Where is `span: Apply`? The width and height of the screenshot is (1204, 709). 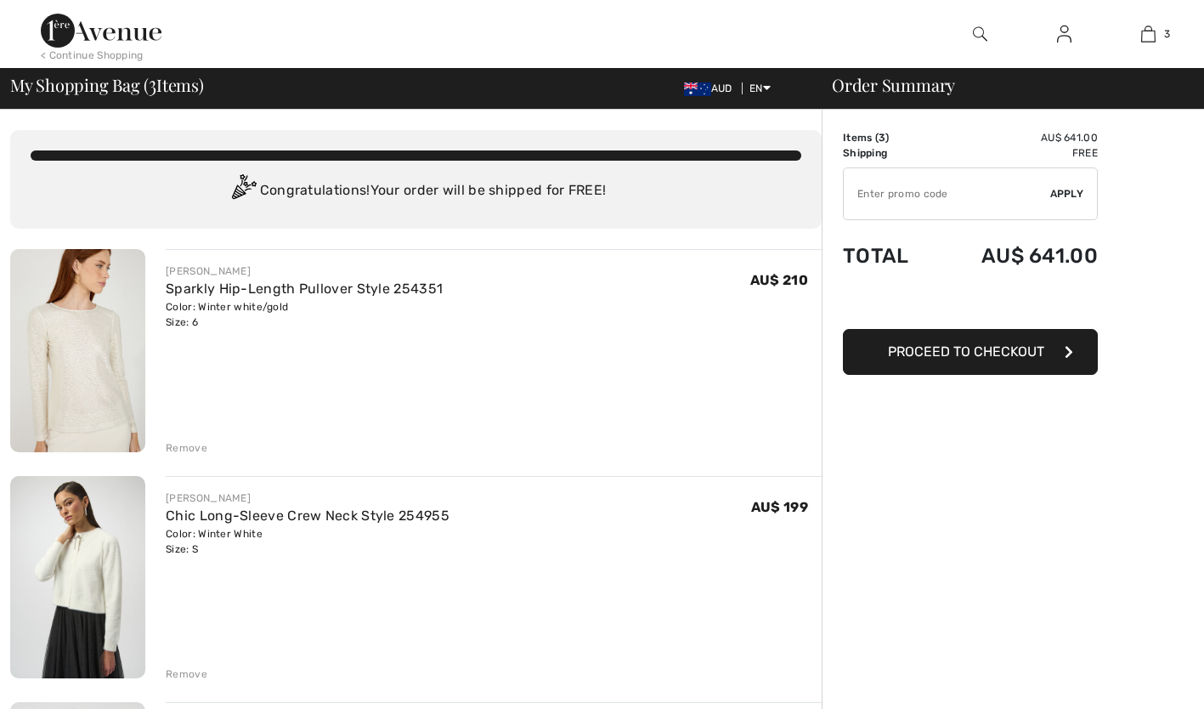
span: Apply is located at coordinates (1067, 194).